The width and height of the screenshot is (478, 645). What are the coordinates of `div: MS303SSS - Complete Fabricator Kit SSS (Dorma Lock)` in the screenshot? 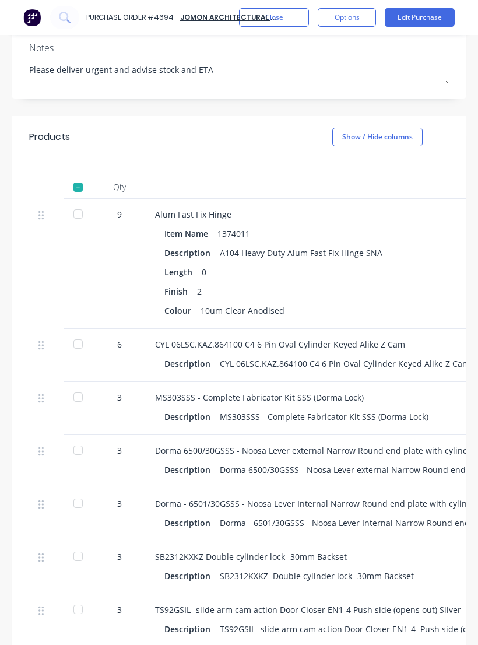 It's located at (324, 416).